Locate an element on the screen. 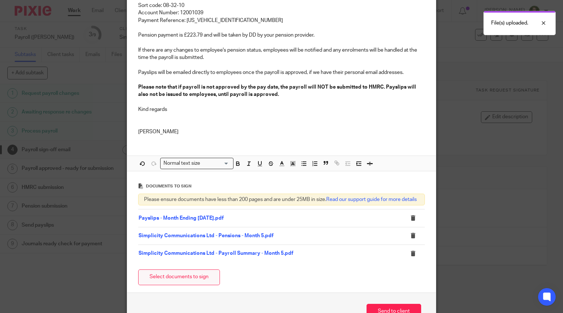  a: Simplicity Communications Ltd - Pensions - Month 5.pdf is located at coordinates (206, 236).